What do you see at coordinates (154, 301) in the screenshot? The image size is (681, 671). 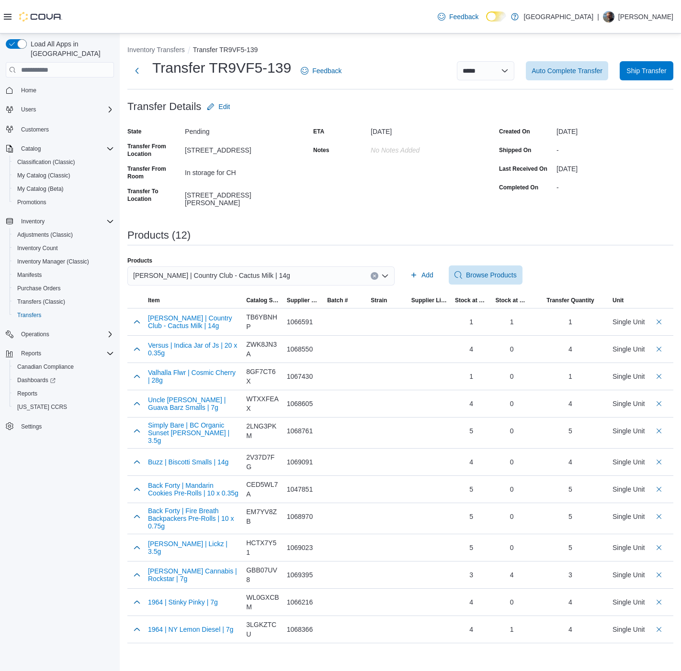 I see `span: Item` at bounding box center [154, 301].